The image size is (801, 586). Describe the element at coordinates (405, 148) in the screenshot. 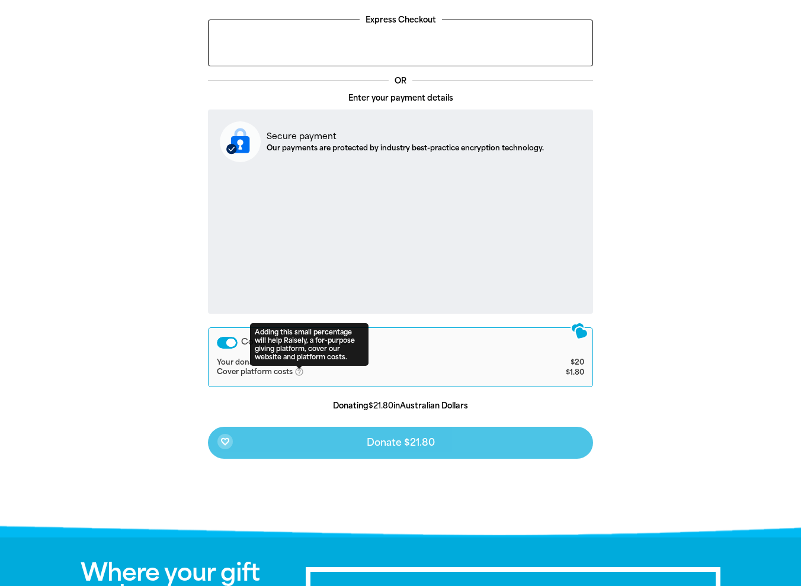

I see `p: Our payments are protected by industry best-practice encryption technology.` at that location.